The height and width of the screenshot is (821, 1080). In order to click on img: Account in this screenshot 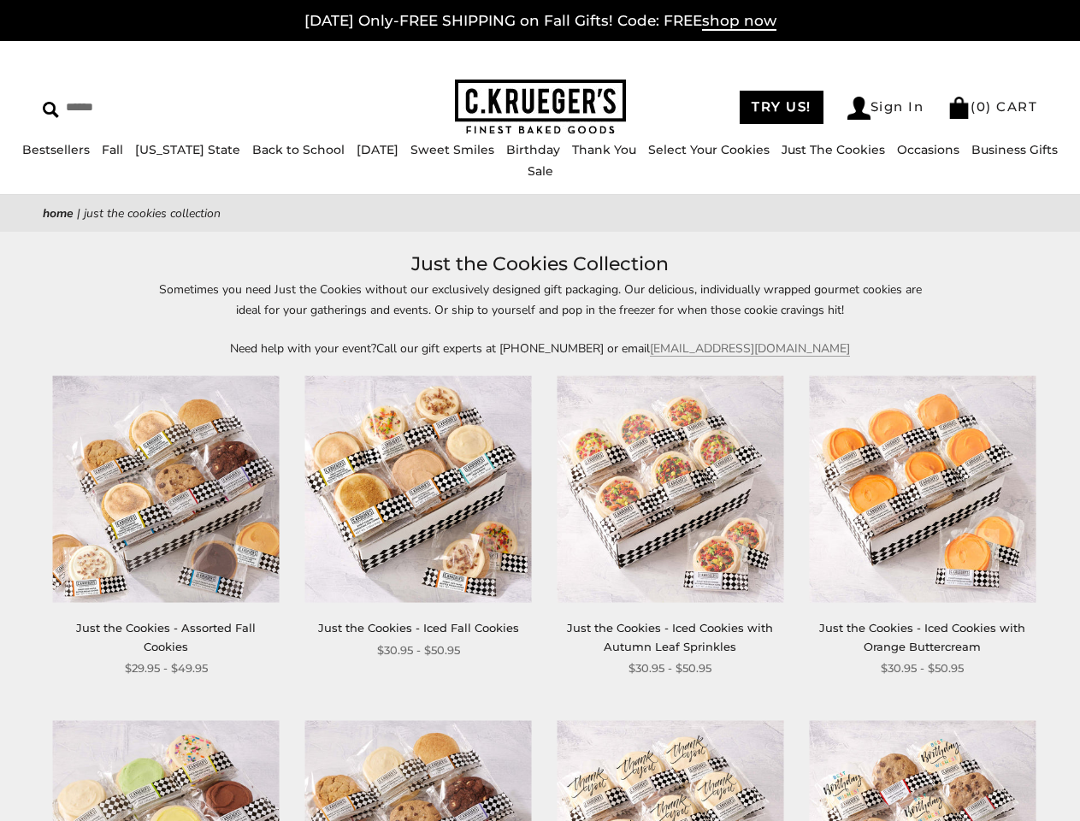, I will do `click(859, 108)`.